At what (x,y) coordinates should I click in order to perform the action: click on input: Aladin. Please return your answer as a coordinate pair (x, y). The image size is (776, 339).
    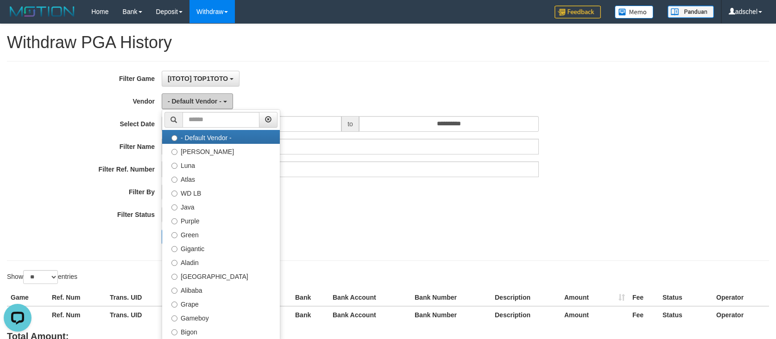
    Looking at the image, I should click on (174, 263).